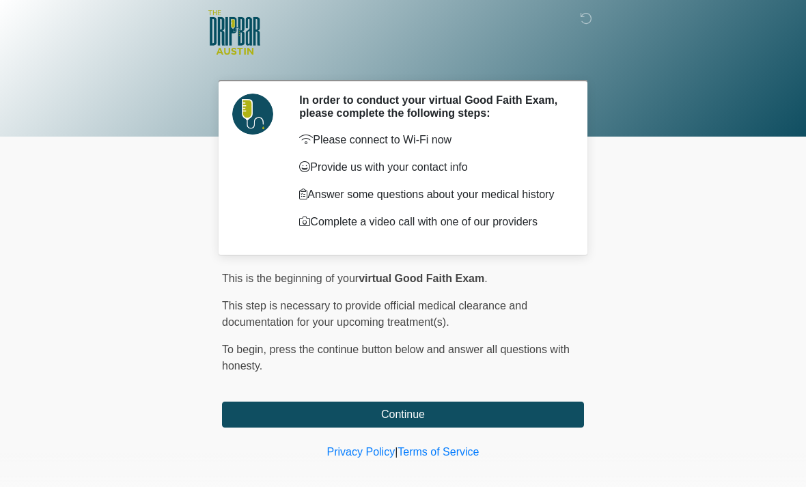 The image size is (806, 487). Describe the element at coordinates (245, 349) in the screenshot. I see `span: To begin,` at that location.